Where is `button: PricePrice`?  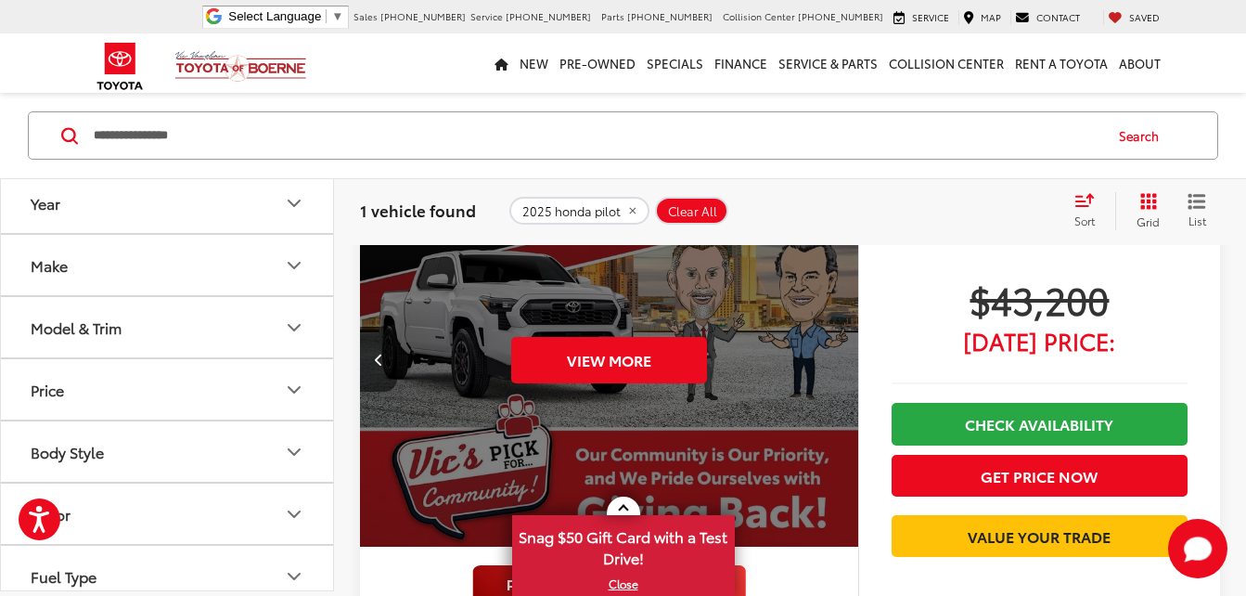
button: PricePrice is located at coordinates (168, 390).